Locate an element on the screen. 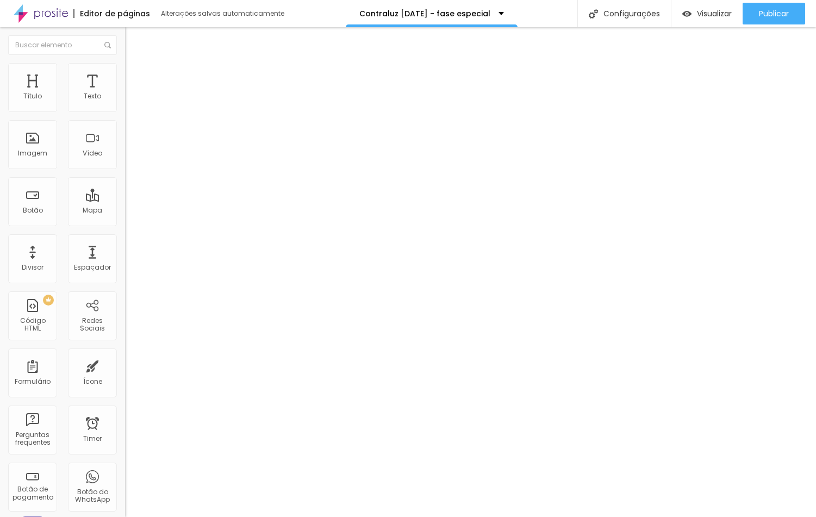 This screenshot has width=816, height=517. span: Visualizar is located at coordinates (715, 14).